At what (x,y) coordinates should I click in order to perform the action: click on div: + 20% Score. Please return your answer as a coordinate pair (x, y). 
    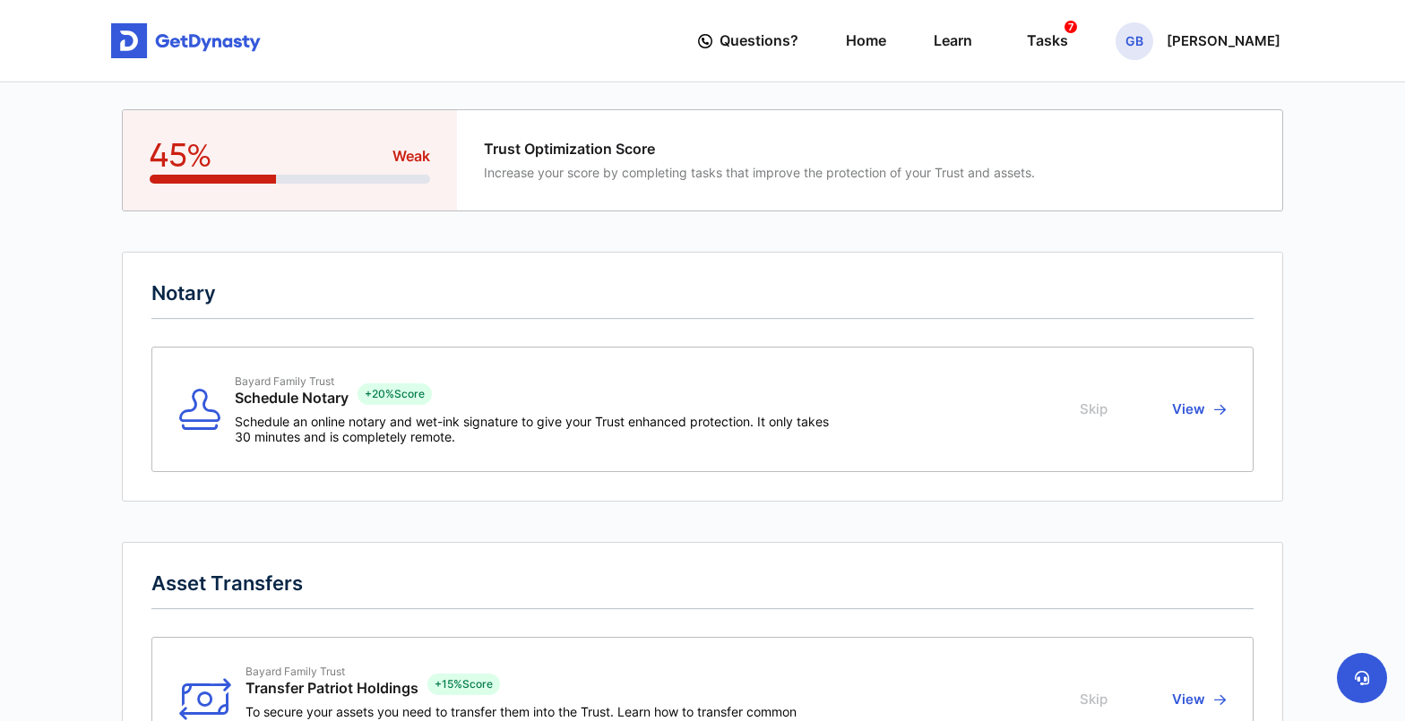
    Looking at the image, I should click on (394, 394).